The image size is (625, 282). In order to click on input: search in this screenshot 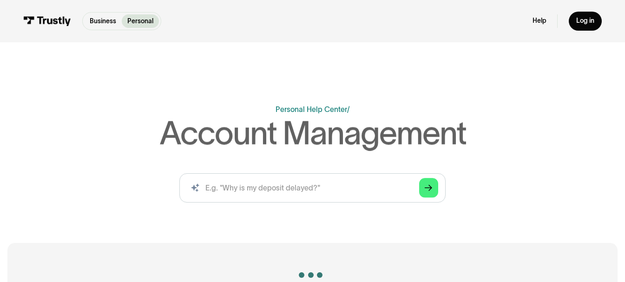, I will do `click(312, 188)`.